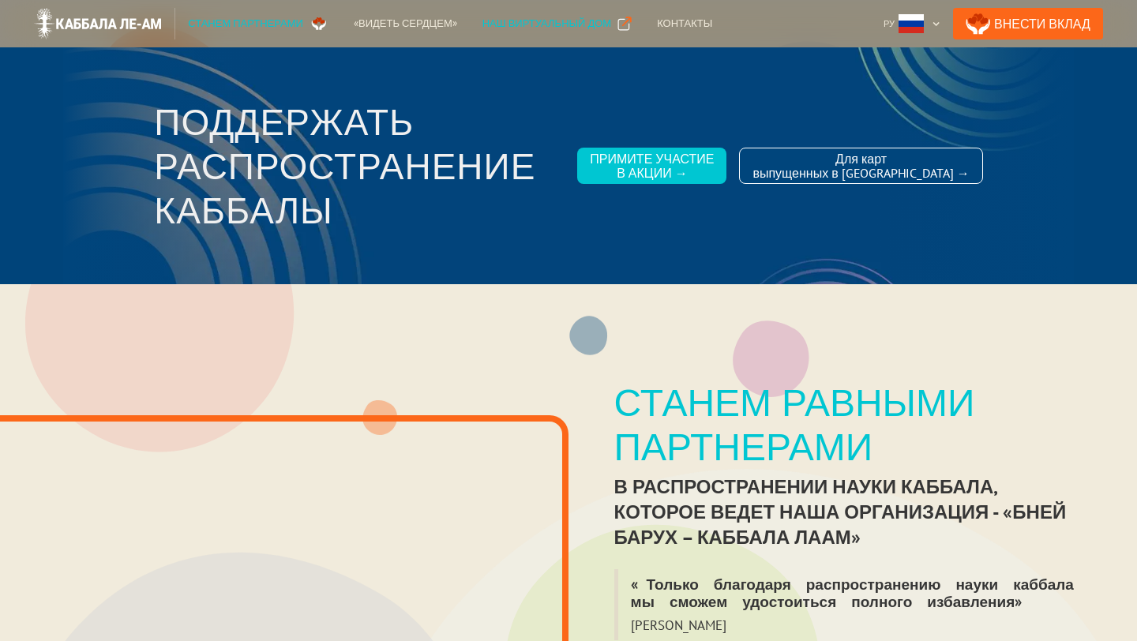 The image size is (1137, 641). I want to click on blockquote: «Только благодаря распространению науки каббала мы сможем удостоиться полного избавления», so click(853, 593).